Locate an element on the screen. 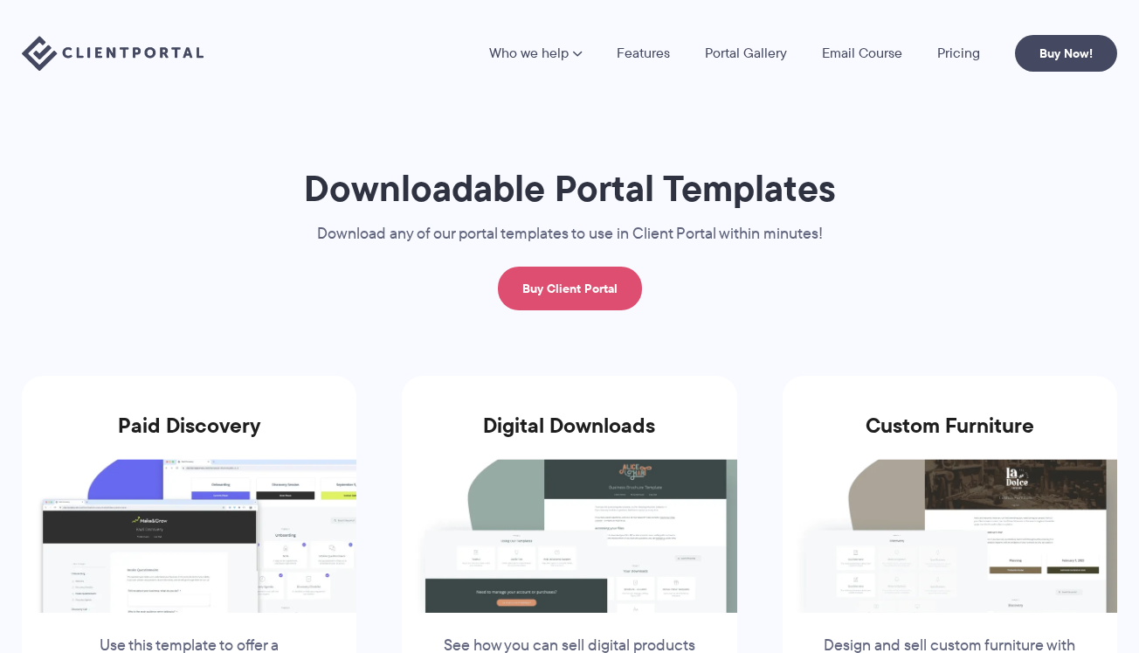 The image size is (1139, 653). h1: Downloadable Portal Templates is located at coordinates (570, 188).